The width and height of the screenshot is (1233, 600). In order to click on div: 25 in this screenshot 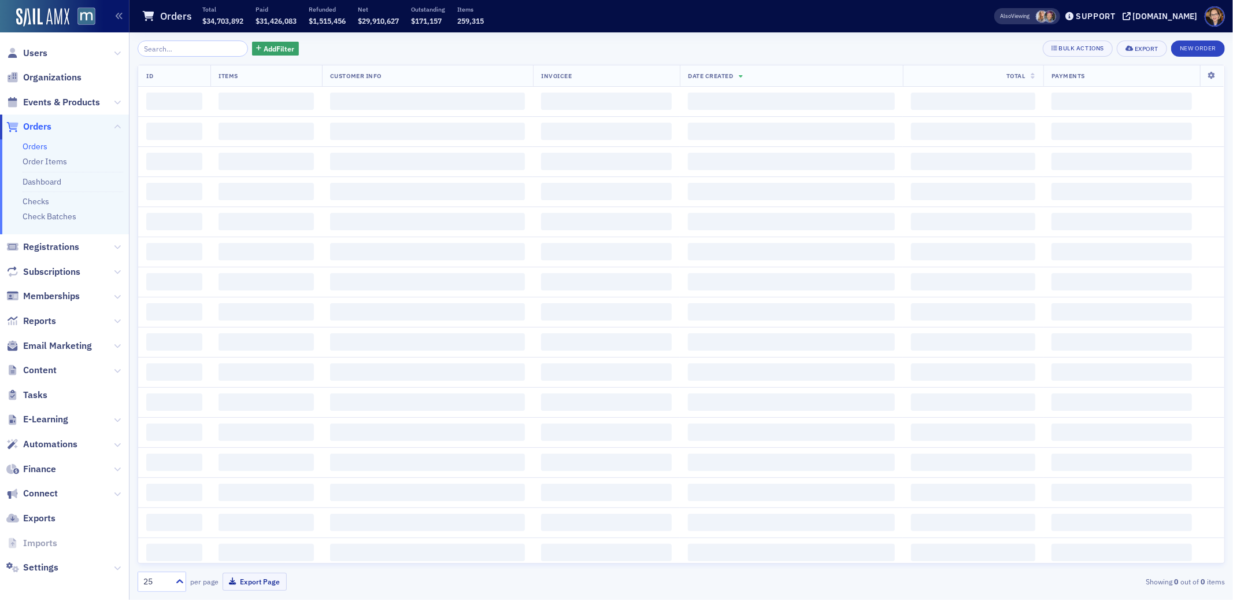, I will do `click(156, 581)`.